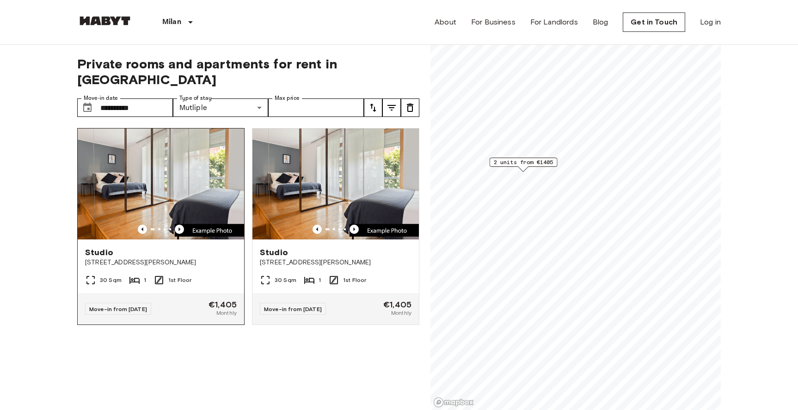  Describe the element at coordinates (195, 98) in the screenshot. I see `label: Type of stay` at that location.